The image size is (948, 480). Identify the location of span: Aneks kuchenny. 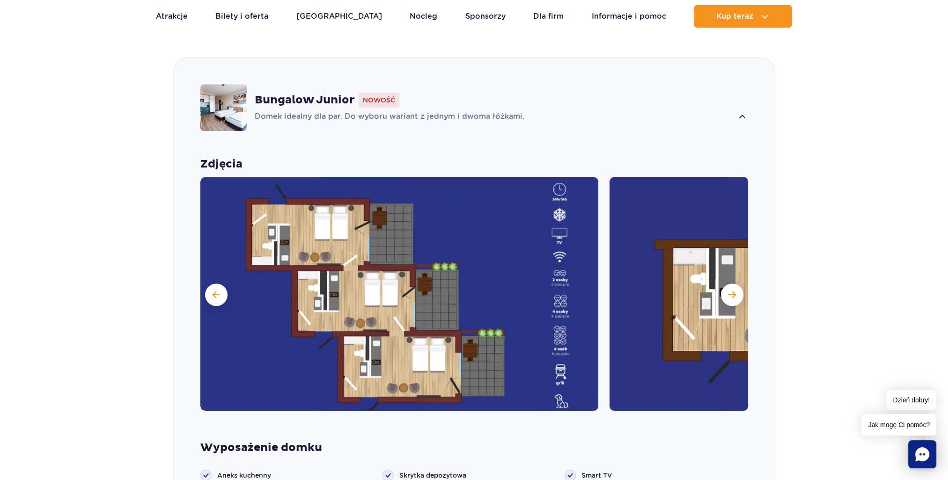
(244, 475).